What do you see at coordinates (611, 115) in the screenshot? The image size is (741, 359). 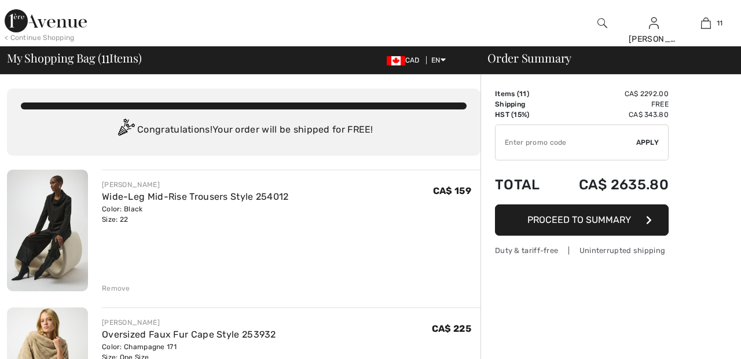 I see `td: CA$ 343.80` at bounding box center [611, 115].